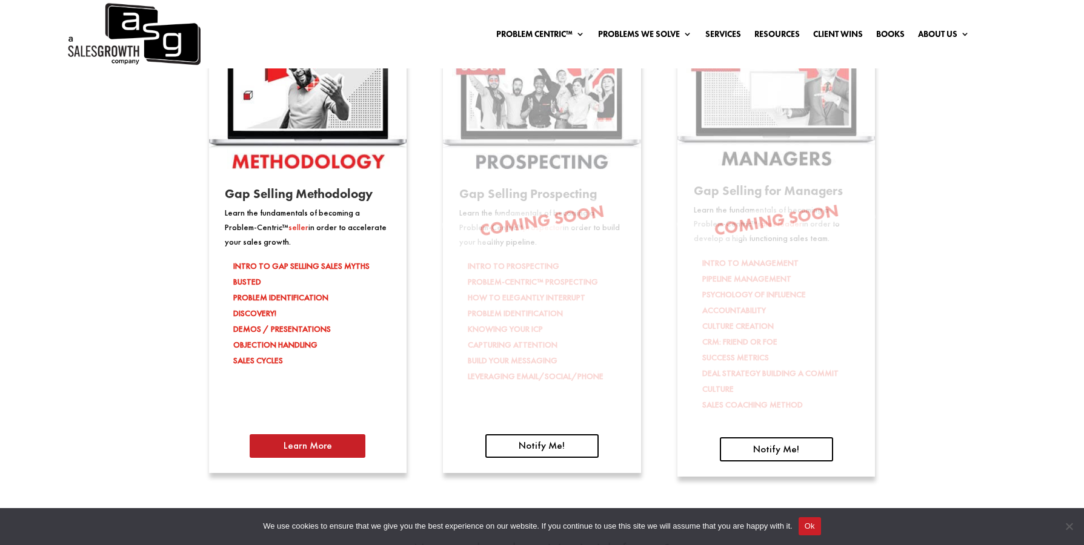 Image resolution: width=1084 pixels, height=545 pixels. I want to click on li: DEMOS / PRESENTATIONS, so click(311, 329).